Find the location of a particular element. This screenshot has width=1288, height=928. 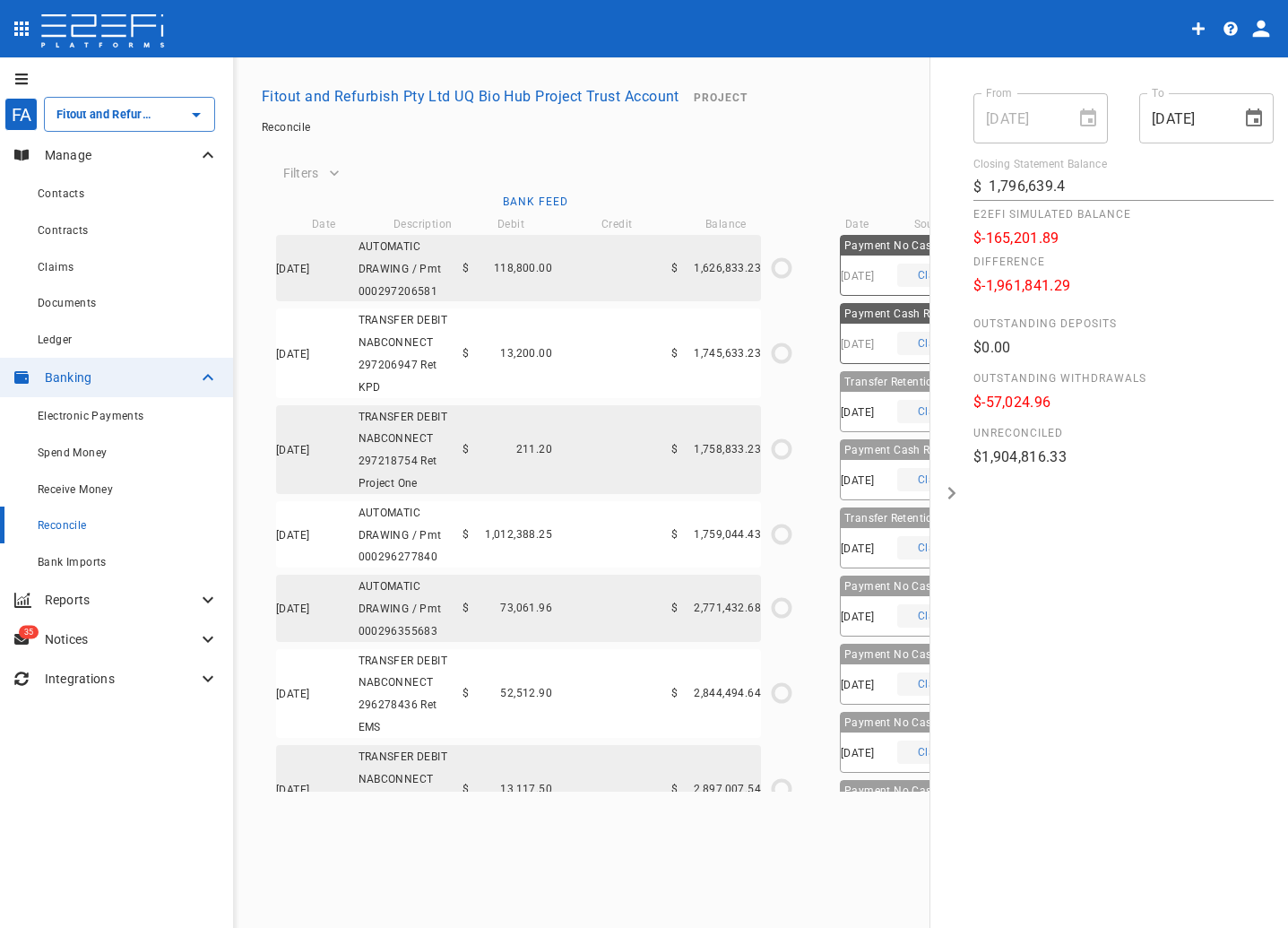

p: Integrations is located at coordinates (121, 678).